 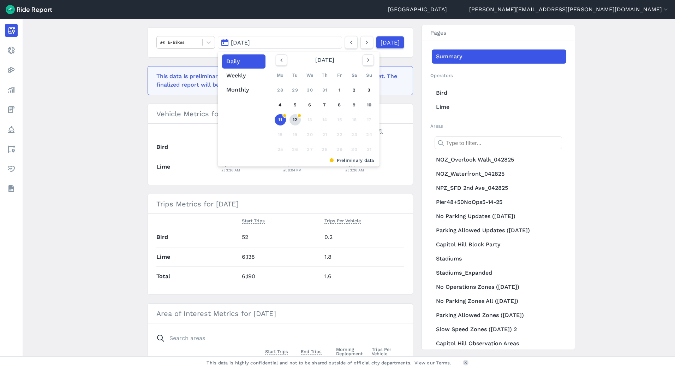 I want to click on div: 68, so click(x=311, y=167).